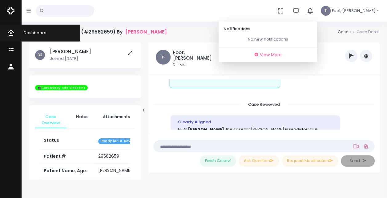  What do you see at coordinates (82, 117) in the screenshot?
I see `span: Notes` at bounding box center [82, 117].